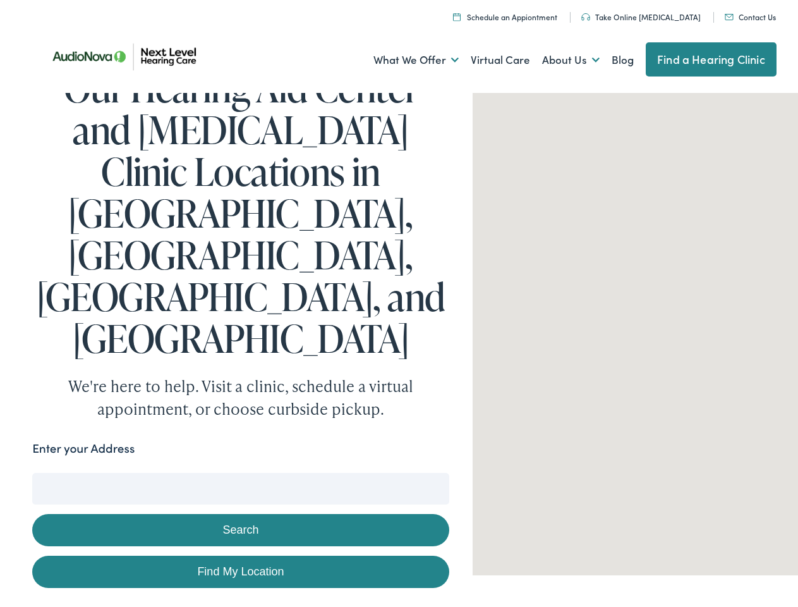 The width and height of the screenshot is (798, 607). I want to click on a: Blog, so click(622, 56).